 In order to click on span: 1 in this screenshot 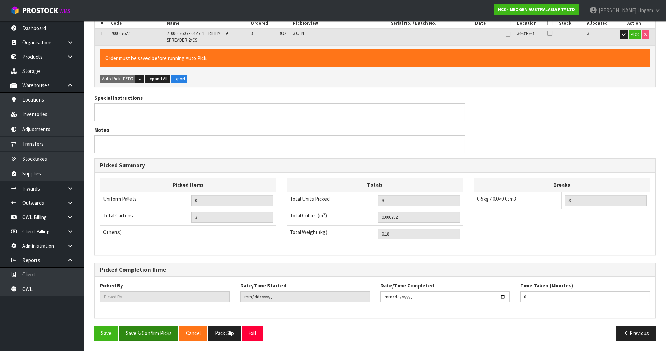, I will do `click(102, 33)`.